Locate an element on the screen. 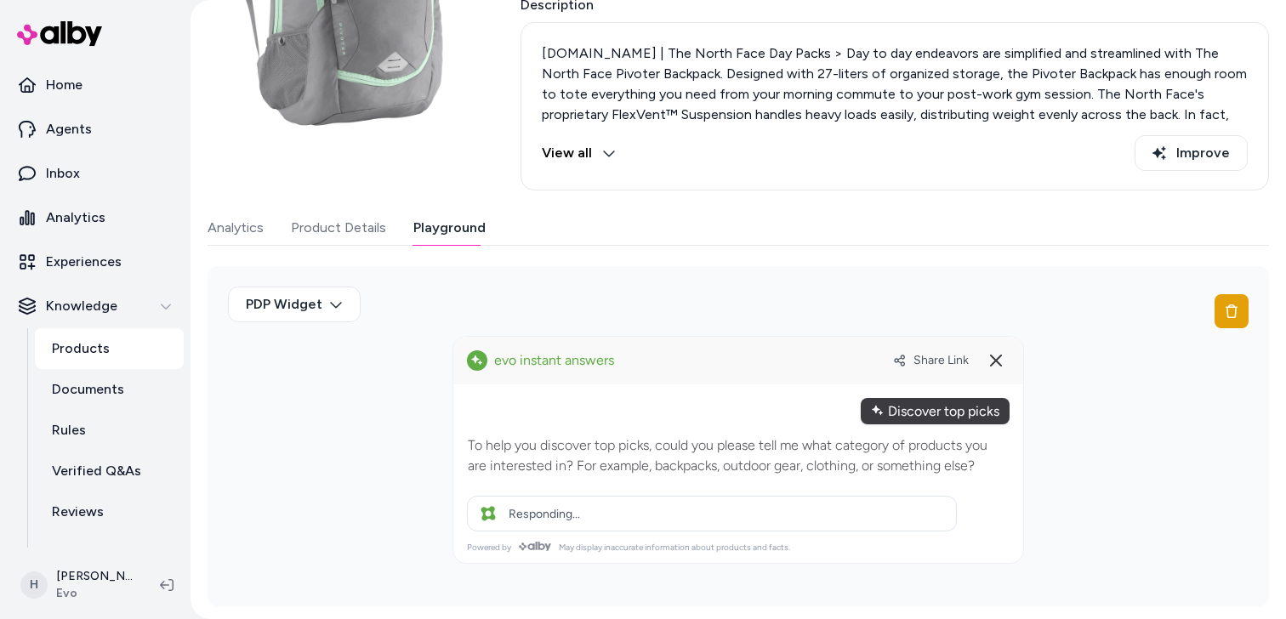 The width and height of the screenshot is (1286, 619). a: Inbox is located at coordinates (95, 174).